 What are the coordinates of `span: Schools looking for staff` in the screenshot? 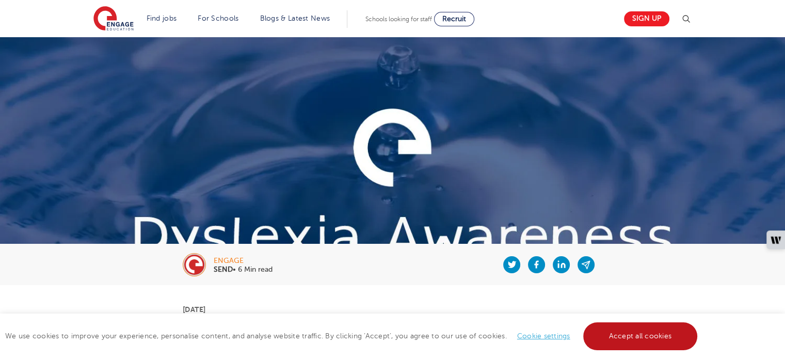 It's located at (398, 19).